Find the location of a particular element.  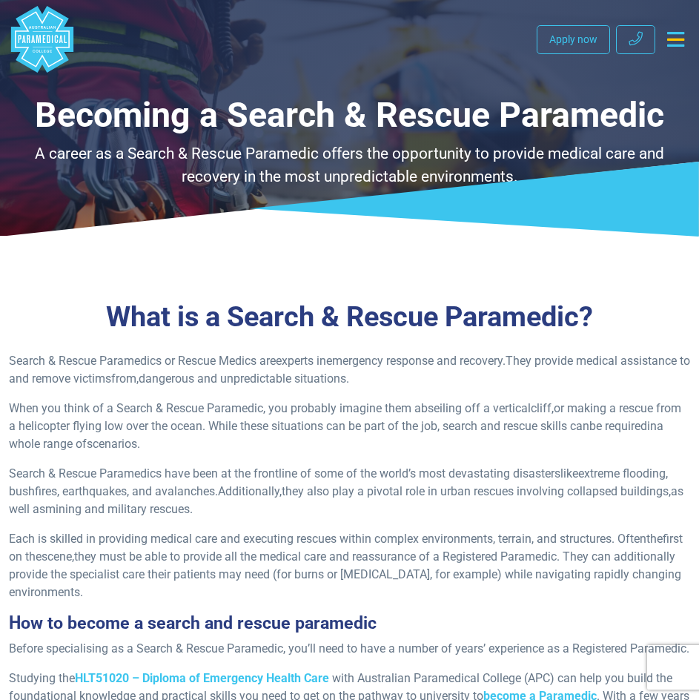

span: cliff, is located at coordinates (542, 408).